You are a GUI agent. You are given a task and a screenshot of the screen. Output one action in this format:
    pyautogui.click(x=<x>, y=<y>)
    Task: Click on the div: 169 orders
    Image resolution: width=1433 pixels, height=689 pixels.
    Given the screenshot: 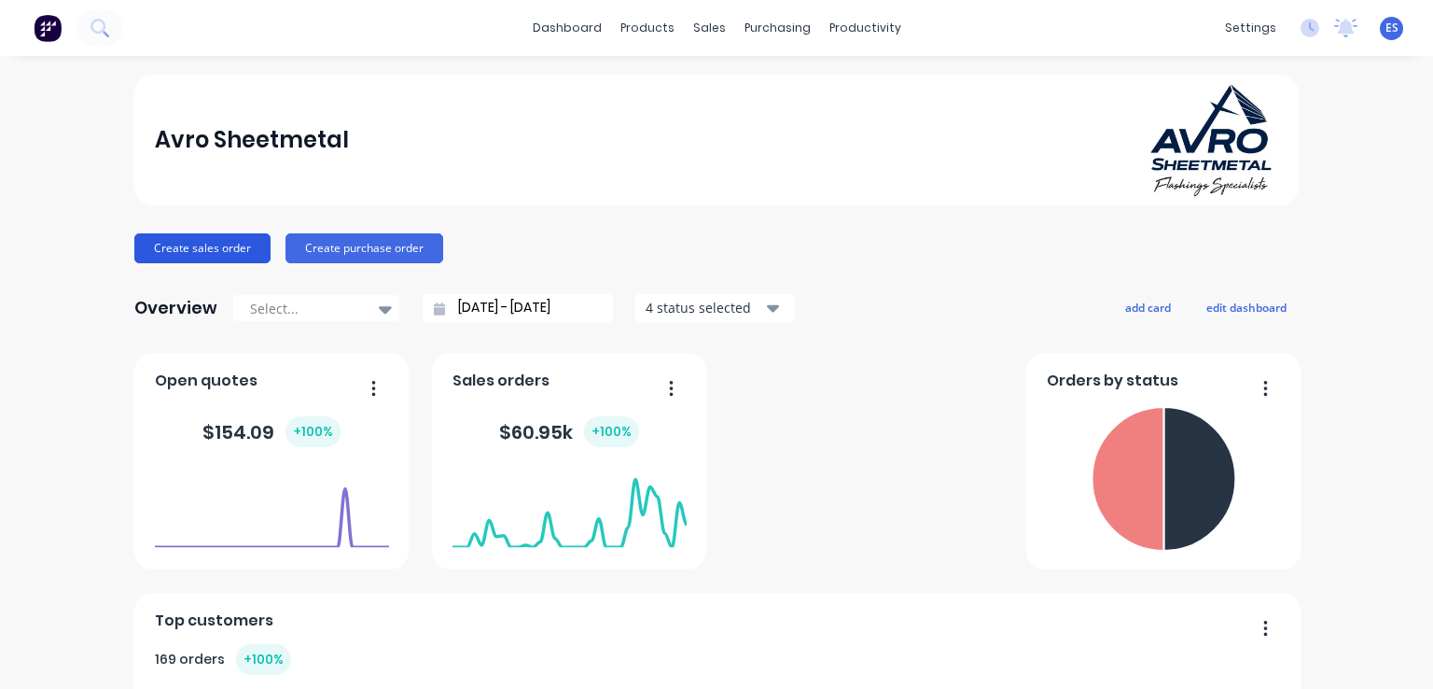 What is the action you would take?
    pyautogui.click(x=223, y=659)
    